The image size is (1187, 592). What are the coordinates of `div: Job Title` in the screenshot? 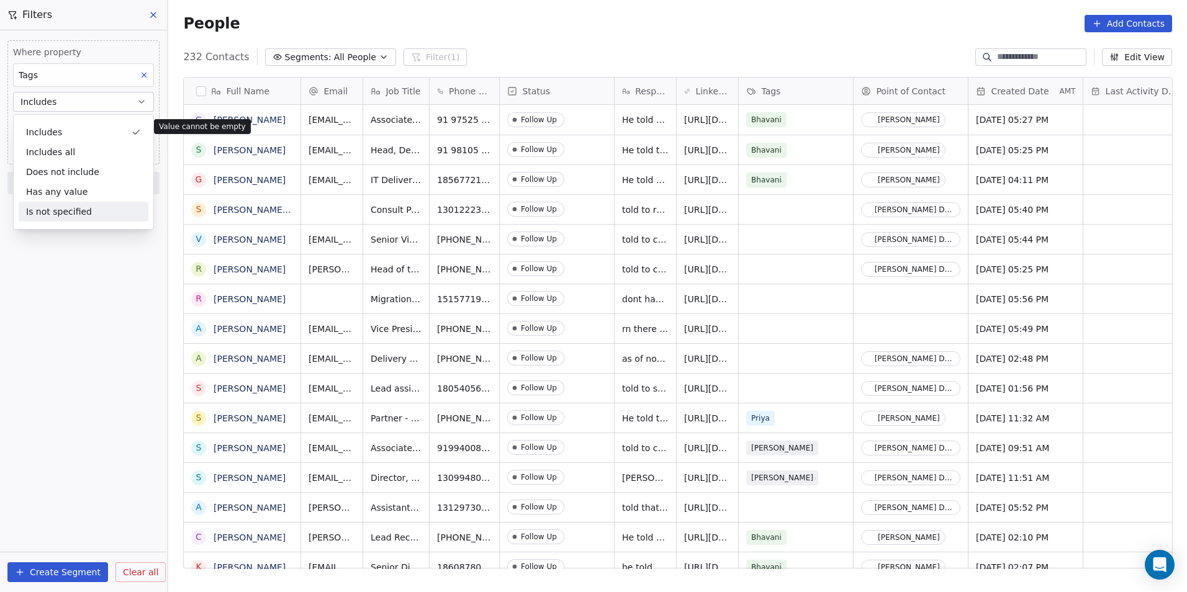 It's located at (396, 91).